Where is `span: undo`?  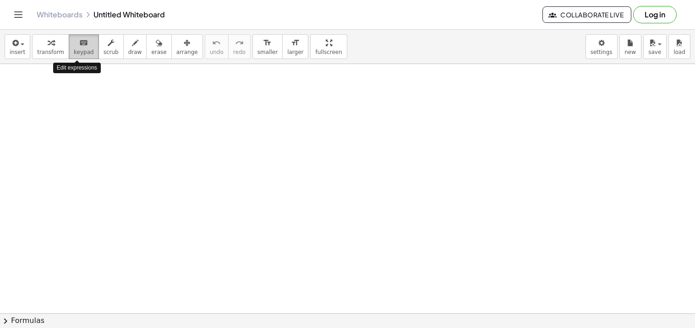
span: undo is located at coordinates (217, 52).